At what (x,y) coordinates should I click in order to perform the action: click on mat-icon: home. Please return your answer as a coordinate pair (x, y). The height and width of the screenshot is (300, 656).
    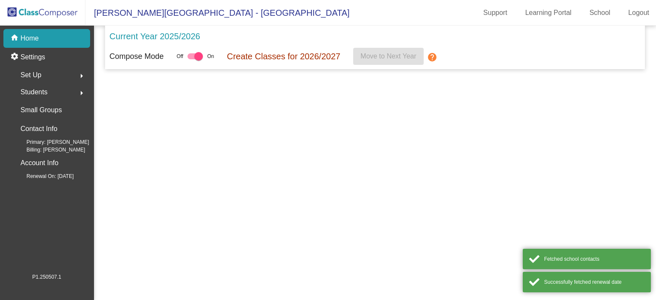
    Looking at the image, I should click on (15, 38).